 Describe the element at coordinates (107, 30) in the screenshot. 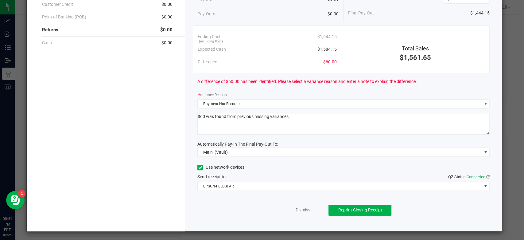

I see `div: Returns` at that location.